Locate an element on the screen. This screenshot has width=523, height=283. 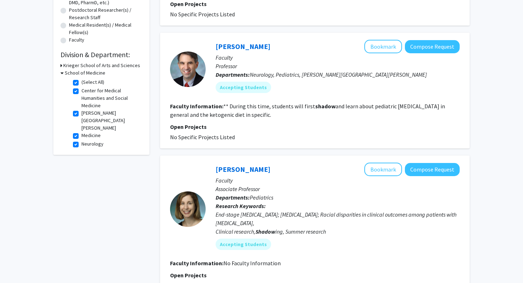
span: Pediatrics is located at coordinates (261, 198).